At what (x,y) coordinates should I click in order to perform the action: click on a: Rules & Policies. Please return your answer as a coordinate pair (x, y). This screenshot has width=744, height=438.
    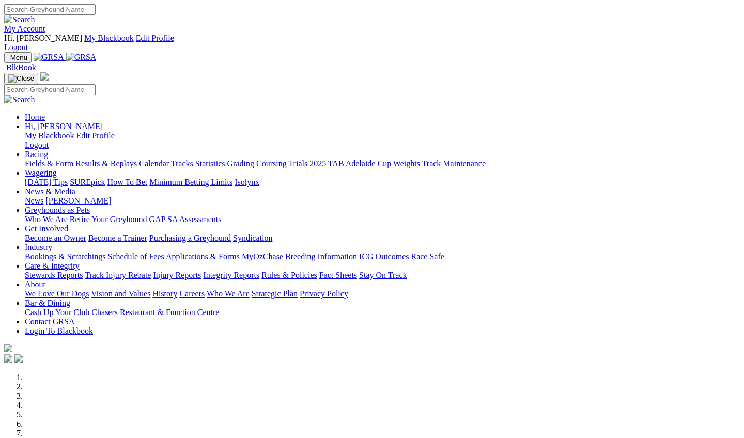
    Looking at the image, I should click on (289, 275).